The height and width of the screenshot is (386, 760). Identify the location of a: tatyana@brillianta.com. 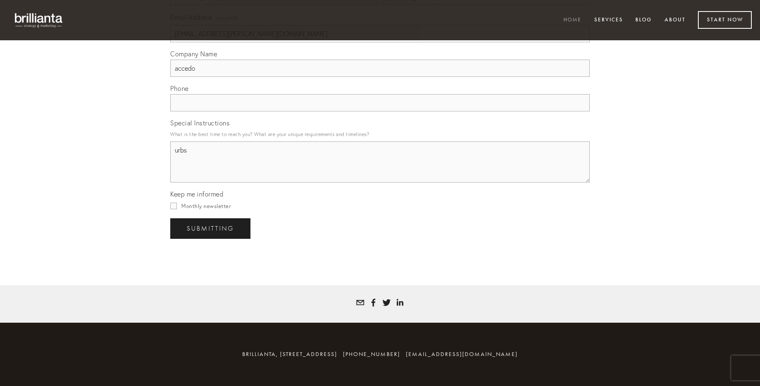
(360, 303).